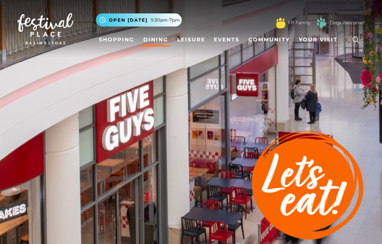  Describe the element at coordinates (347, 23) in the screenshot. I see `a: Dogs Welcome!` at that location.